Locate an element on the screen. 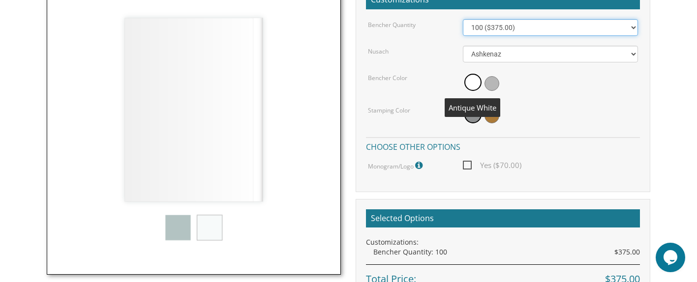 This screenshot has height=282, width=697. div: Customizations: is located at coordinates (503, 242).